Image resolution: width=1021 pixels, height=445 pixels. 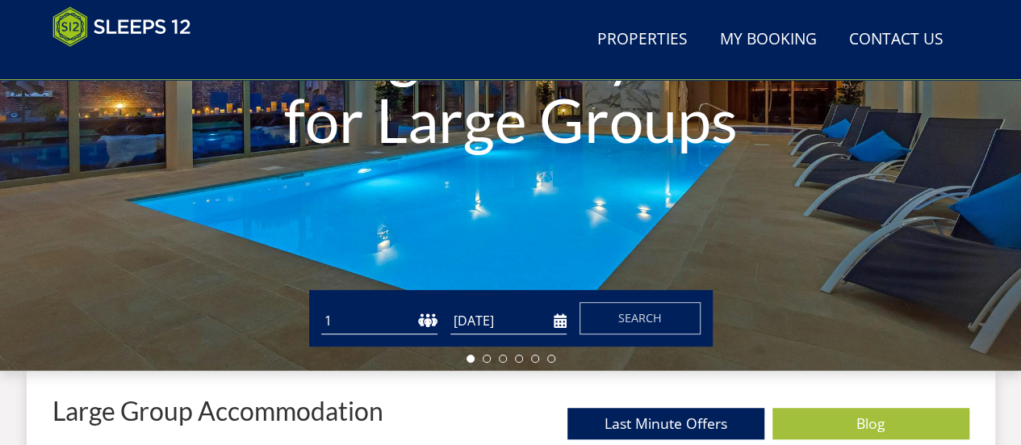 What do you see at coordinates (640, 317) in the screenshot?
I see `span: Search` at bounding box center [640, 317].